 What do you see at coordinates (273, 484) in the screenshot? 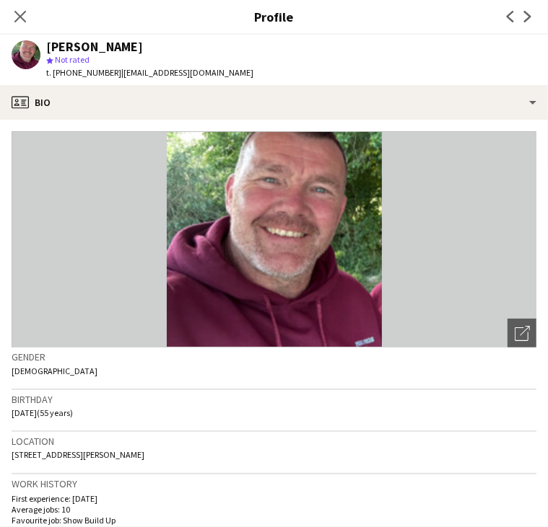
I see `h3: Work history` at bounding box center [273, 484].